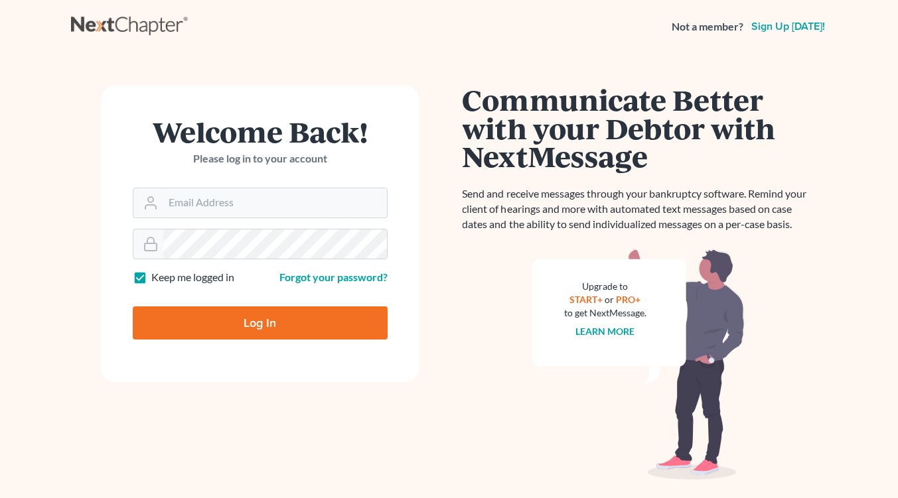 This screenshot has height=498, width=898. Describe the element at coordinates (192, 277) in the screenshot. I see `label: Keep me logged in` at that location.